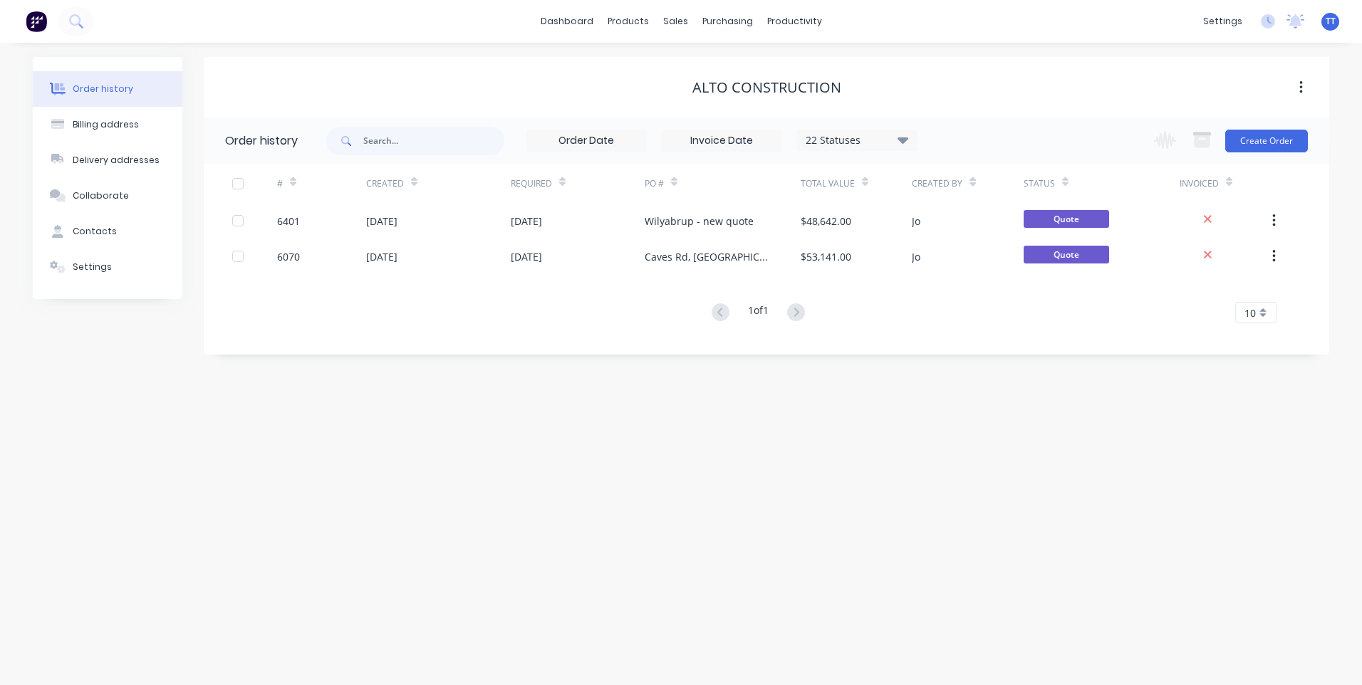 This screenshot has height=685, width=1362. What do you see at coordinates (288, 256) in the screenshot?
I see `div: 6070` at bounding box center [288, 256].